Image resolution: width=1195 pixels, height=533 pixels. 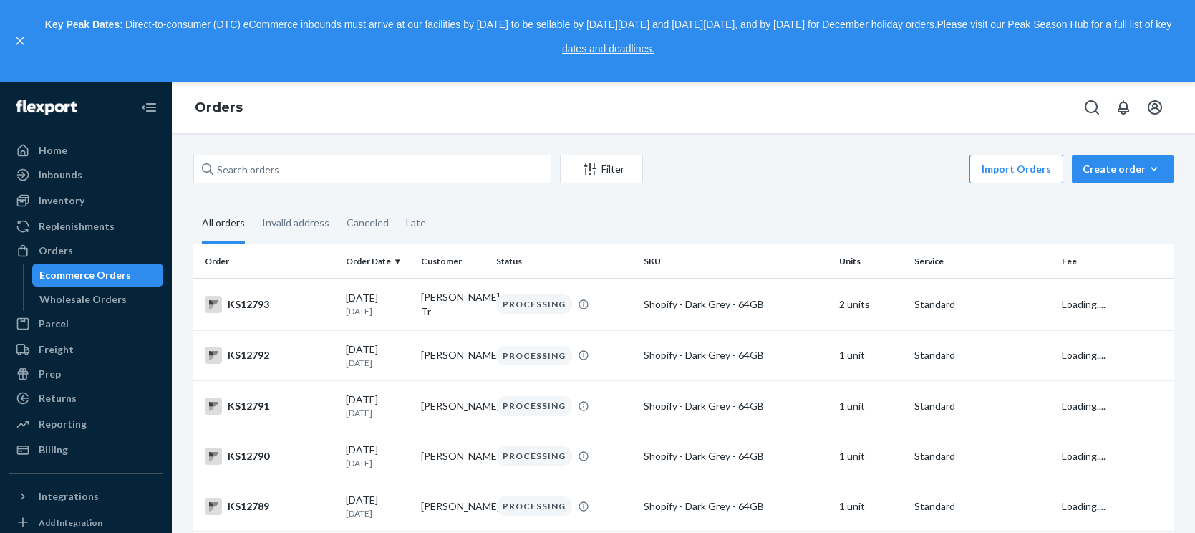 I want to click on strong: Key Peak Dates, so click(x=82, y=24).